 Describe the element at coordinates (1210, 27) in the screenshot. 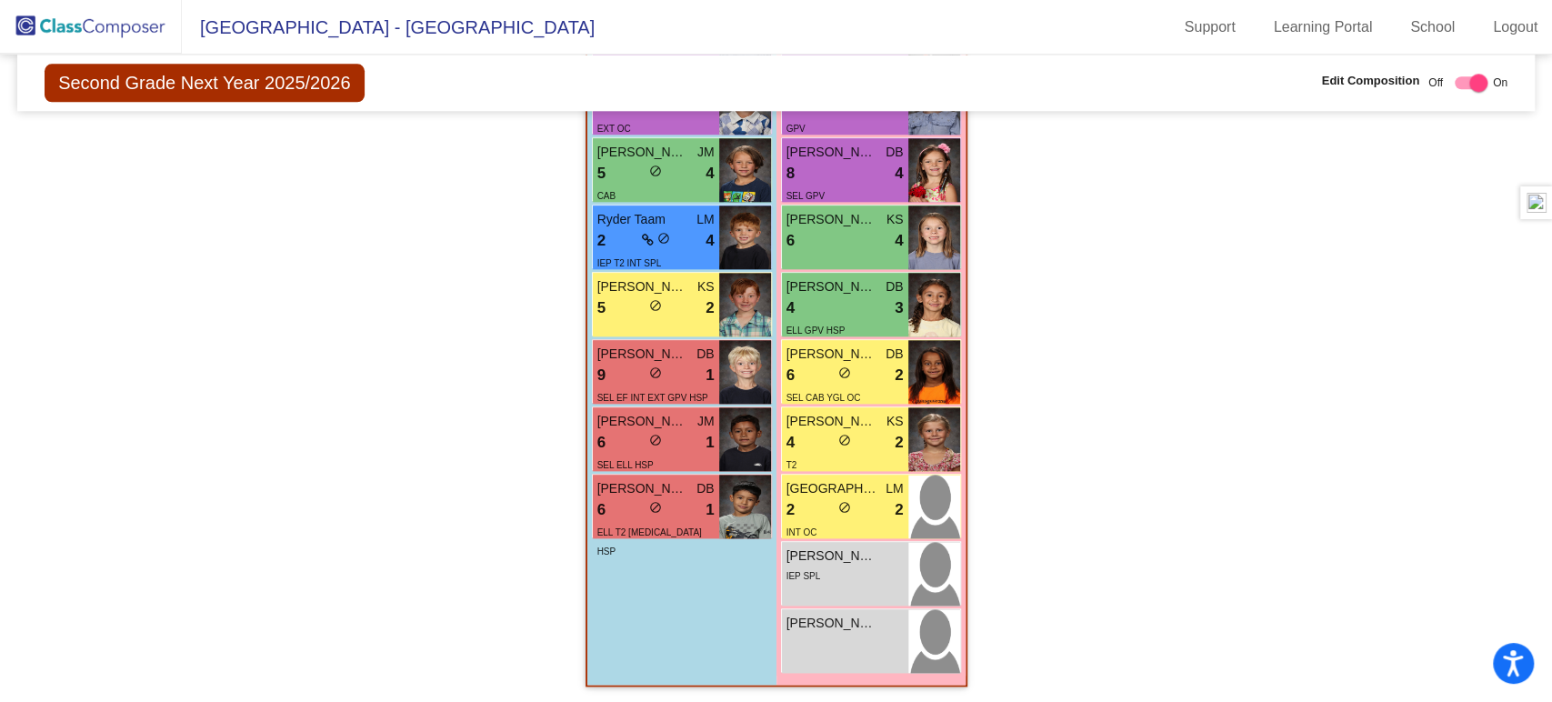

I see `a: Support` at that location.